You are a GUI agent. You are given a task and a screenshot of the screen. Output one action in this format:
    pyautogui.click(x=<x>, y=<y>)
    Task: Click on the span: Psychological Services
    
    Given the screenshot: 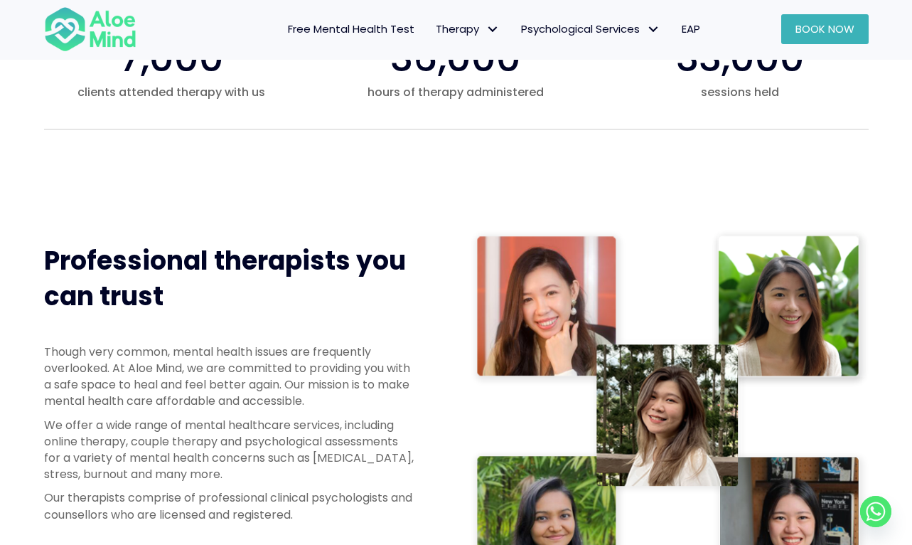 What is the action you would take?
    pyautogui.click(x=591, y=28)
    